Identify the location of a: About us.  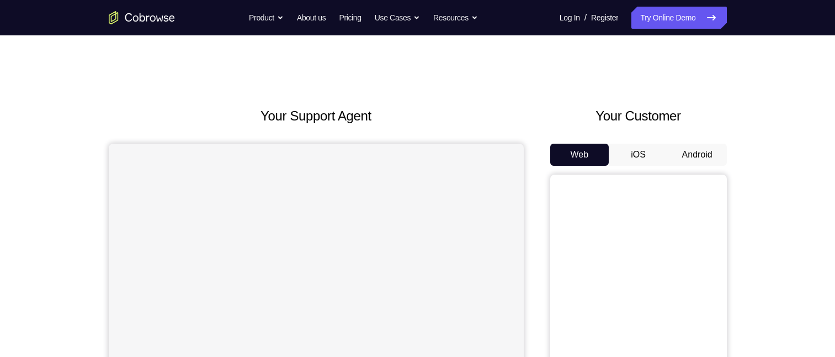
(311, 18).